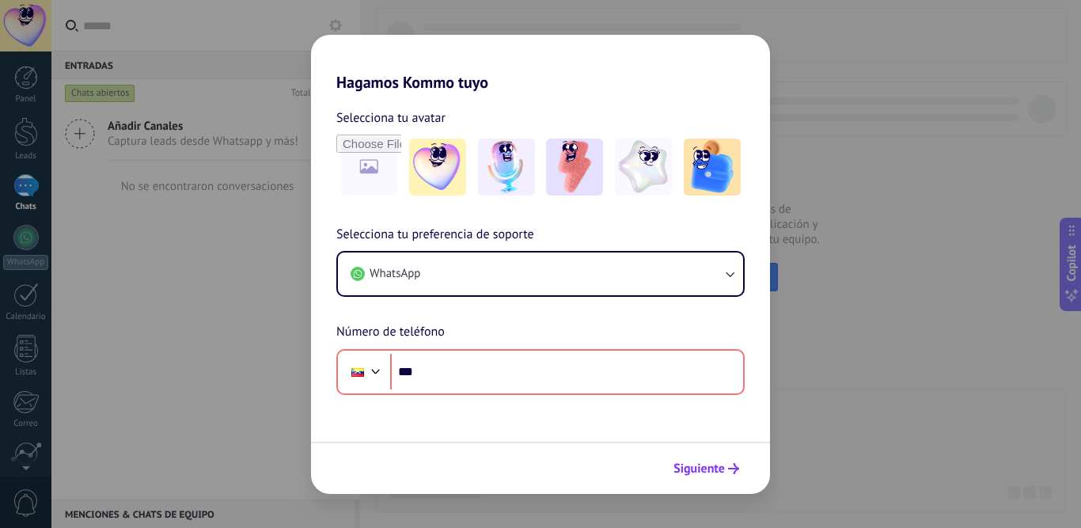 This screenshot has height=528, width=1081. I want to click on button: WhatsApp, so click(541, 274).